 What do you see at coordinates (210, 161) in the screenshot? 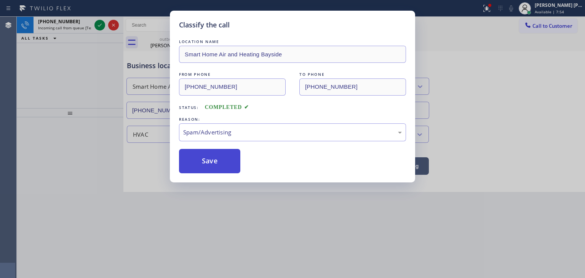
I see `button: Save` at bounding box center [210, 161].